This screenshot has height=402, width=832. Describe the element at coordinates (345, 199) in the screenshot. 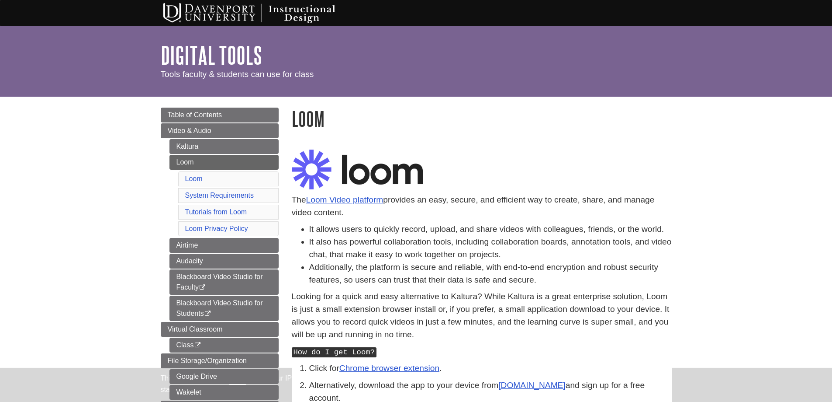

I see `a: Loom Video platform` at that location.